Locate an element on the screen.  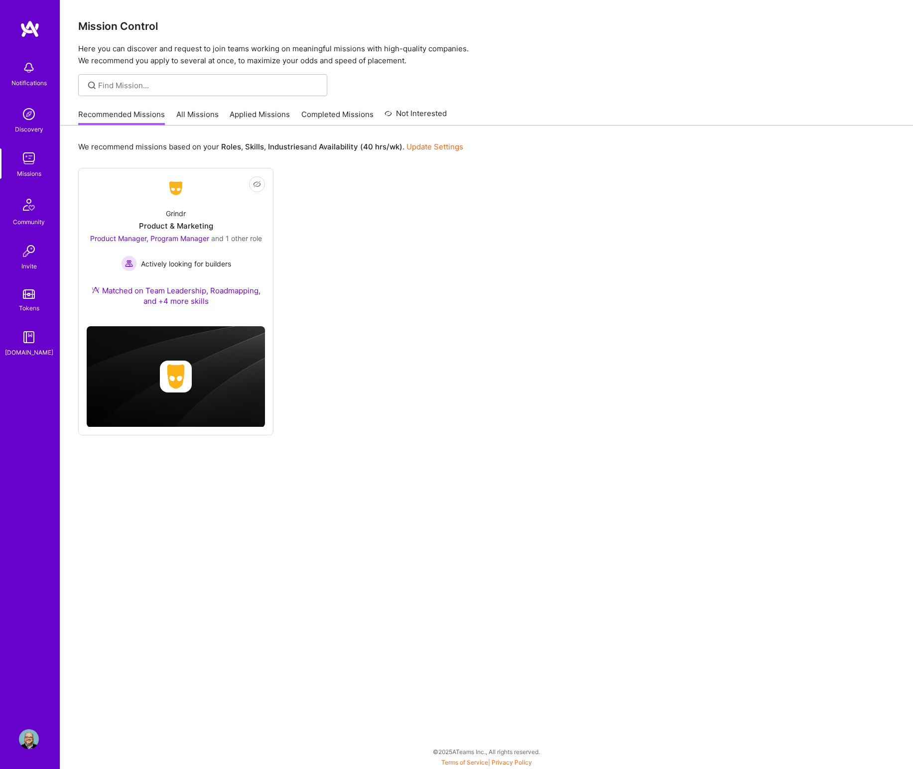
p: Here you can discover and request to join teams working on meaningful missions with high-quality ... is located at coordinates (487, 55).